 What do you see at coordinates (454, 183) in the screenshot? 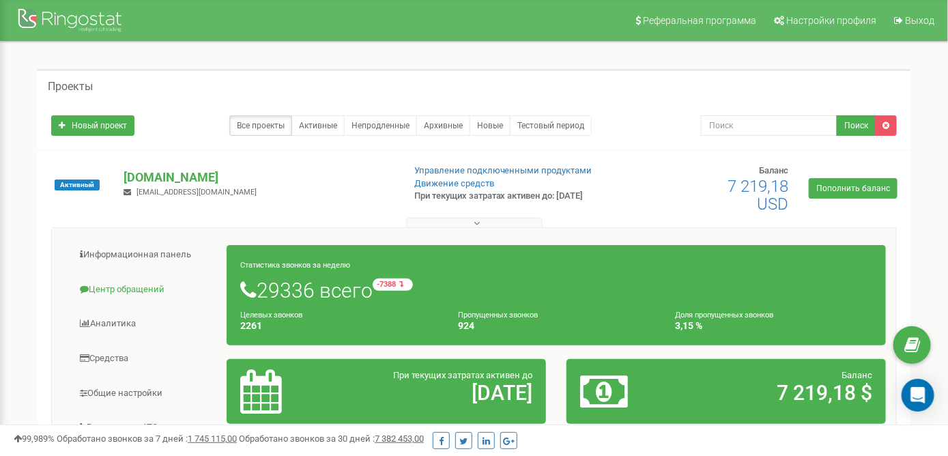
I see `a: Движение средств` at bounding box center [454, 183].